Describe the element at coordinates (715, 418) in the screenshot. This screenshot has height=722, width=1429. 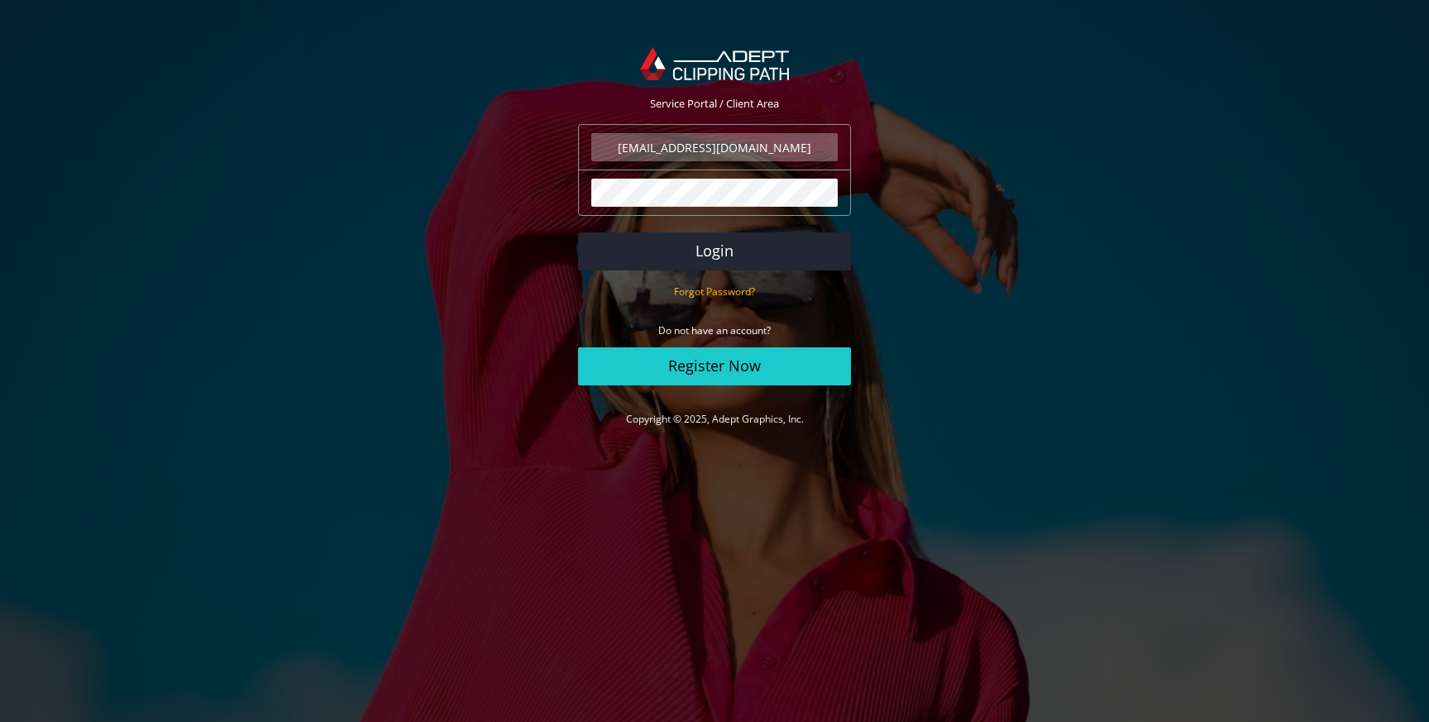
I see `a: Copyright © 2025, Adept Graphics, Inc.` at that location.